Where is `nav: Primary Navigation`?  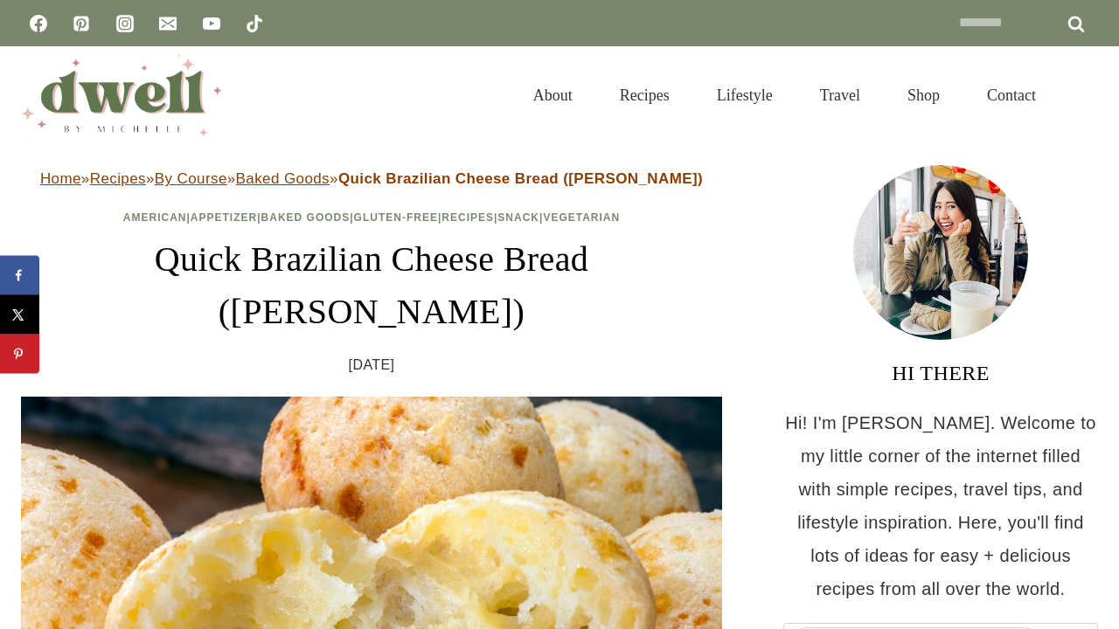 nav: Primary Navigation is located at coordinates (784, 95).